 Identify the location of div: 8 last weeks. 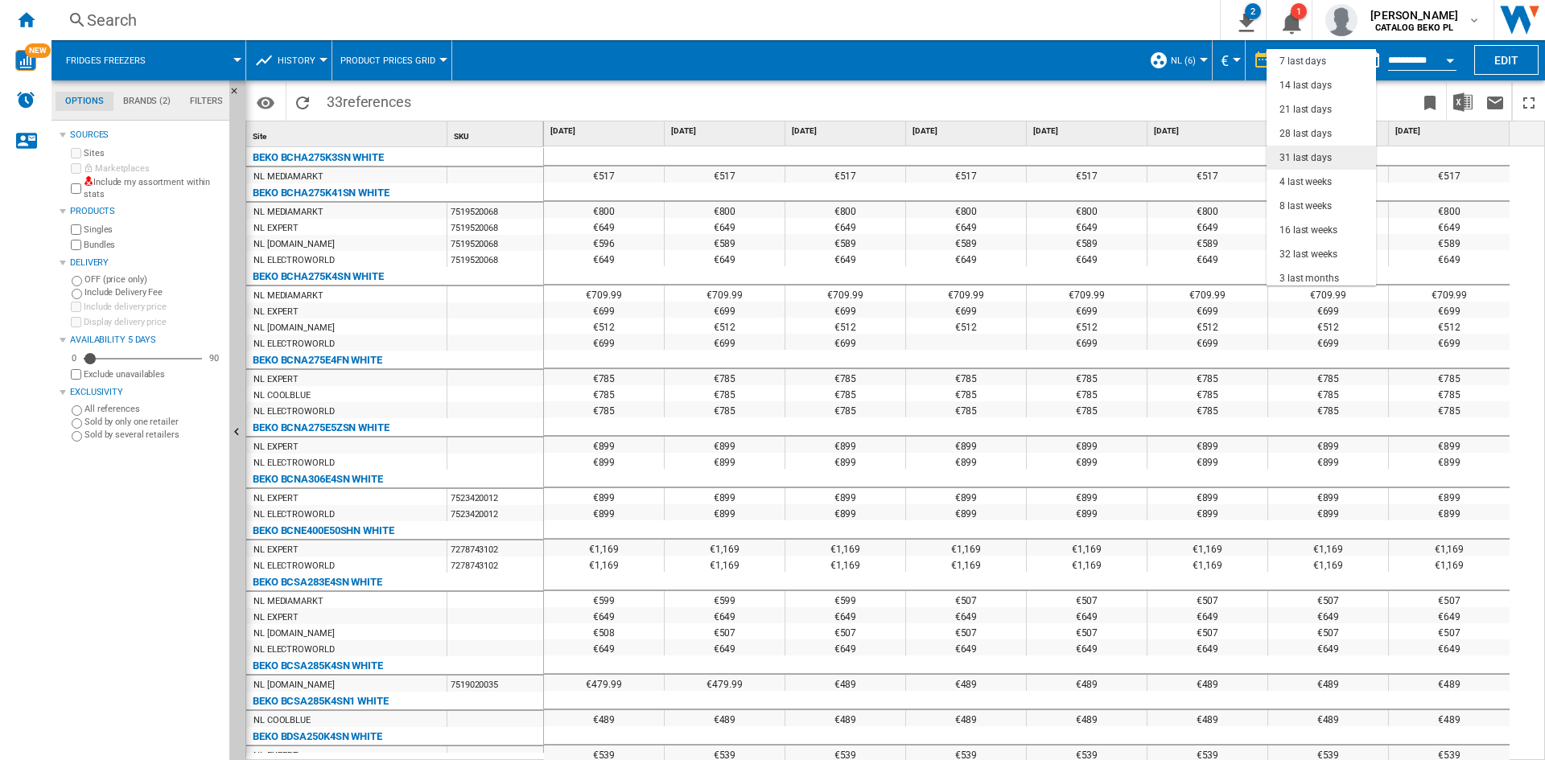
(1305, 206).